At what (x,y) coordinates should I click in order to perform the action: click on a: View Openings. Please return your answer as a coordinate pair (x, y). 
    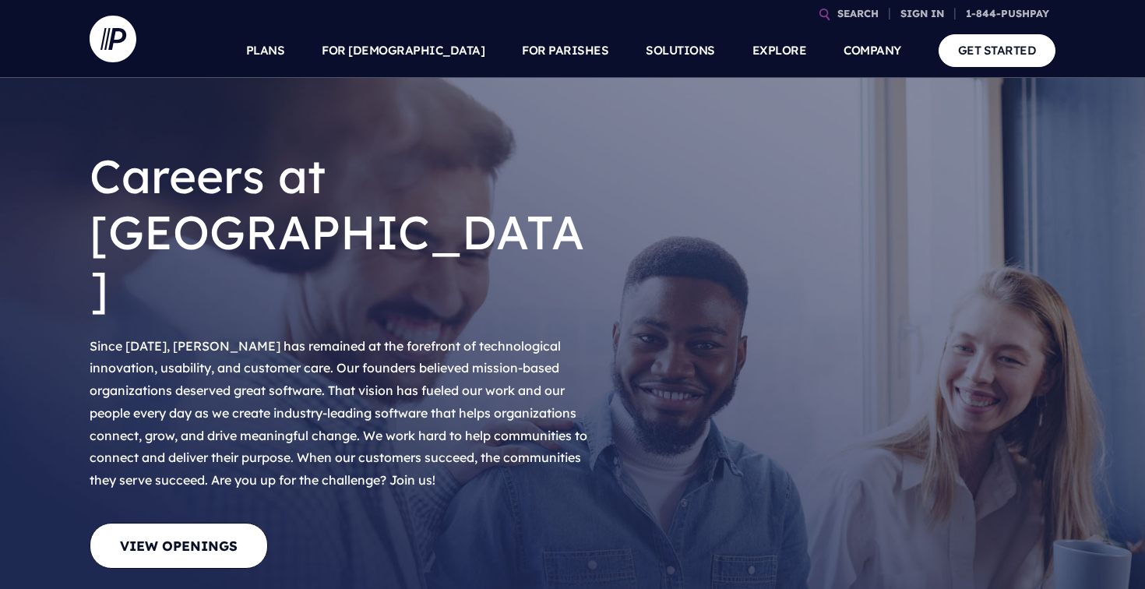
    Looking at the image, I should click on (178, 545).